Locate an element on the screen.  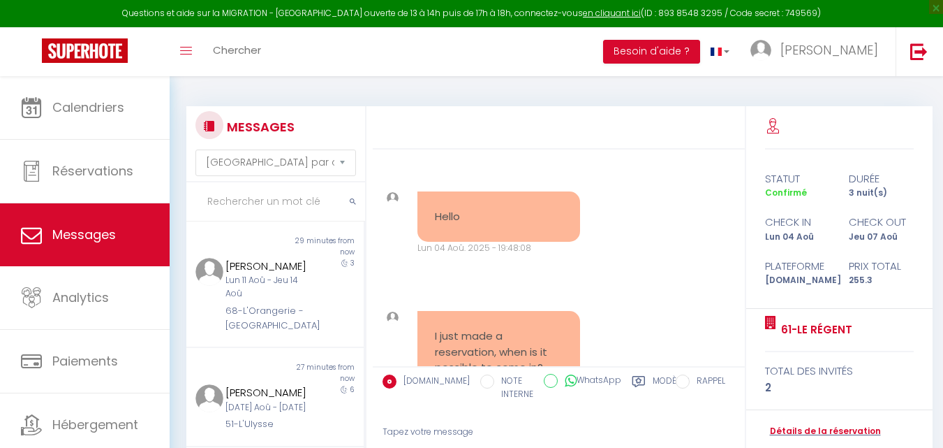
div: 27 minutes from now is located at coordinates (319, 373).